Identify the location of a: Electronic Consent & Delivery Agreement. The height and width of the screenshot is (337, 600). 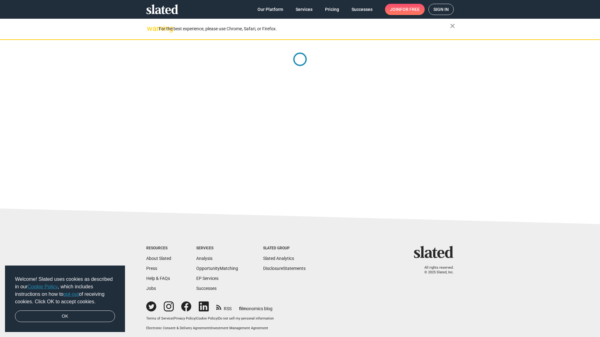
(178, 328).